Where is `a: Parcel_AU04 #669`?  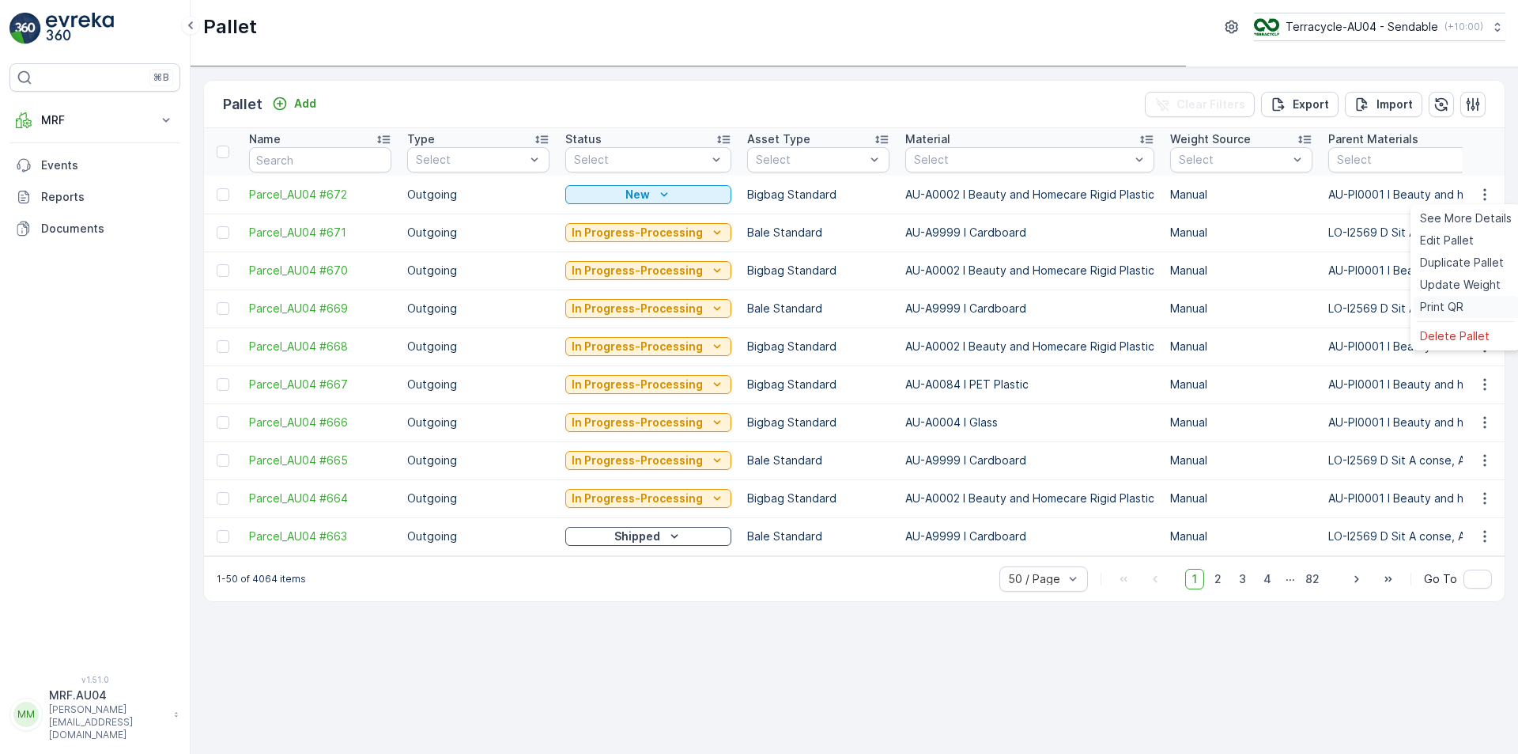
a: Parcel_AU04 #669 is located at coordinates (320, 308).